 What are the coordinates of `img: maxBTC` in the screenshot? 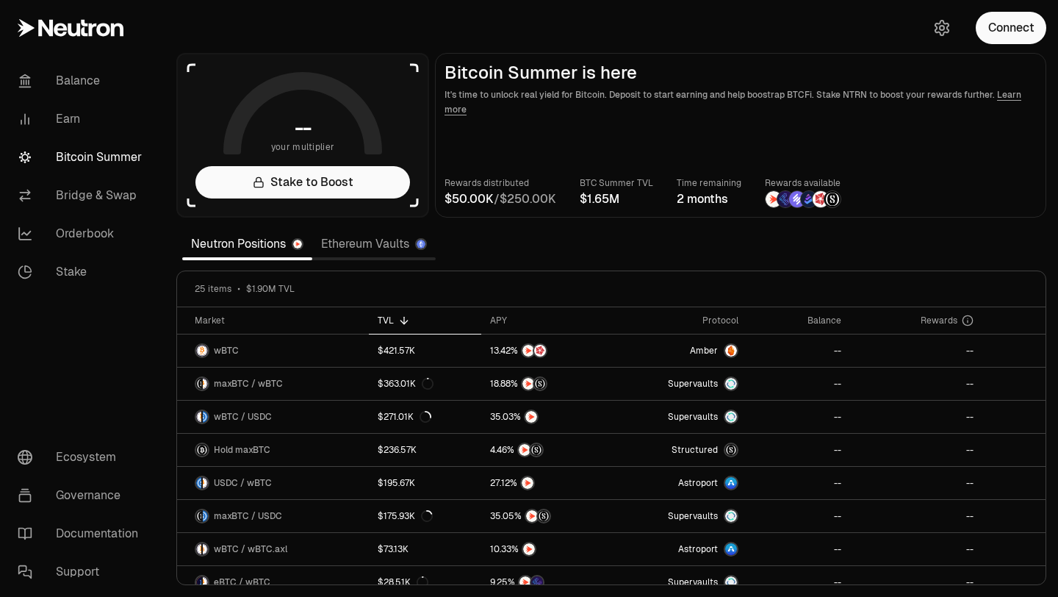 It's located at (731, 450).